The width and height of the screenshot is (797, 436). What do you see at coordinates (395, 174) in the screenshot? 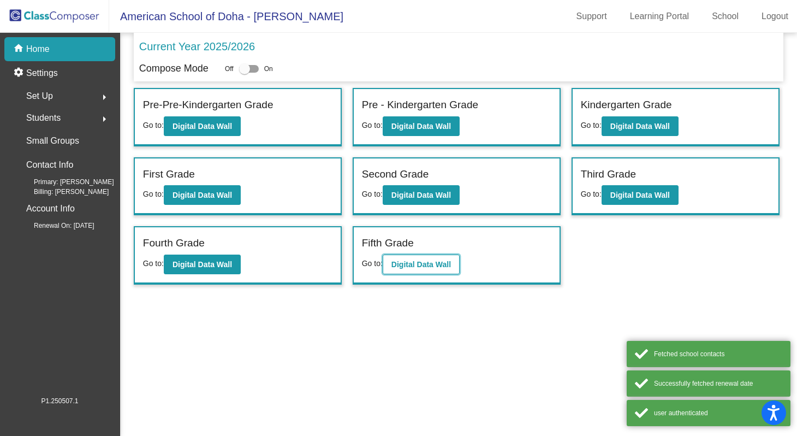
I see `label: Second Grade` at bounding box center [395, 174].